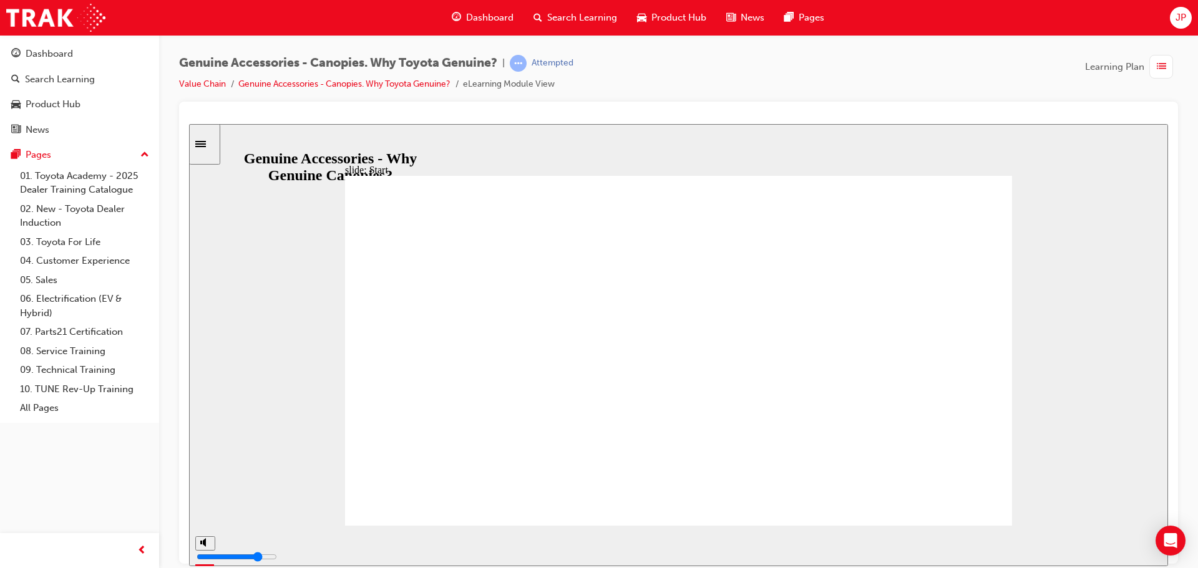 This screenshot has width=1198, height=568. Describe the element at coordinates (490, 17) in the screenshot. I see `span: Dashboard` at that location.